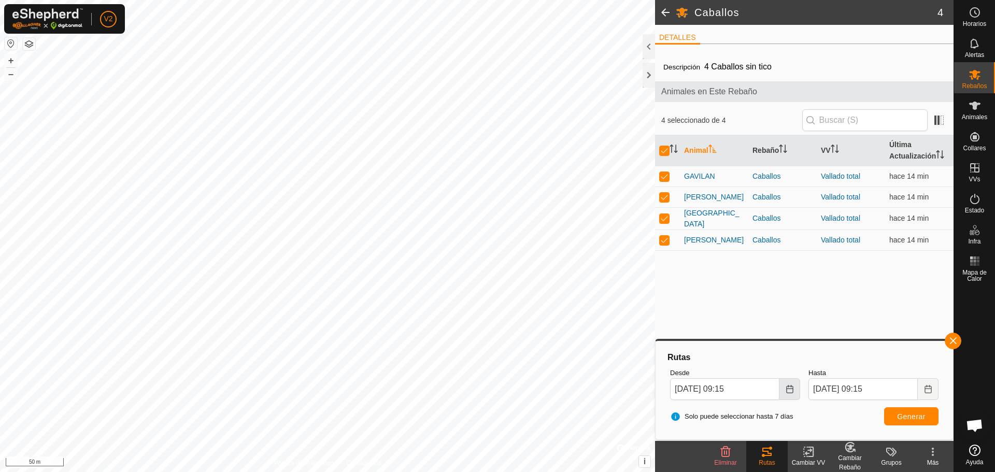 This screenshot has width=995, height=472. What do you see at coordinates (974, 276) in the screenshot?
I see `span: Mapa de Calor` at bounding box center [974, 276].